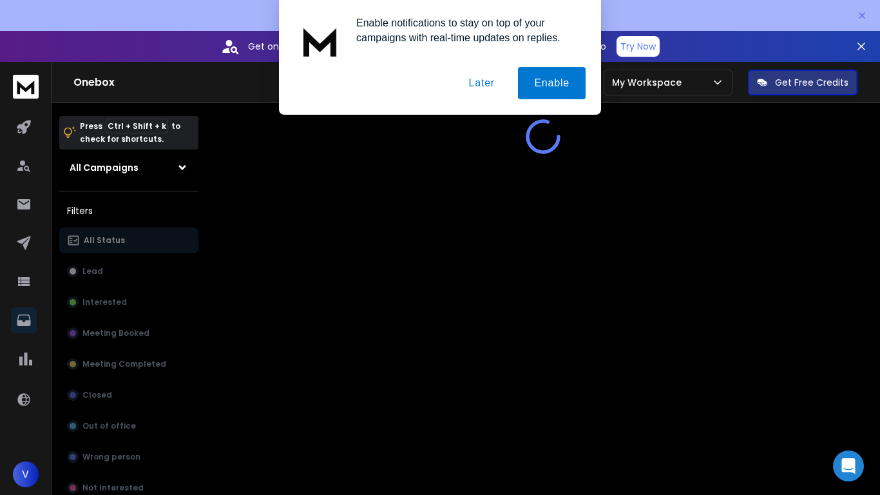  Describe the element at coordinates (129, 211) in the screenshot. I see `h3: Filters` at that location.